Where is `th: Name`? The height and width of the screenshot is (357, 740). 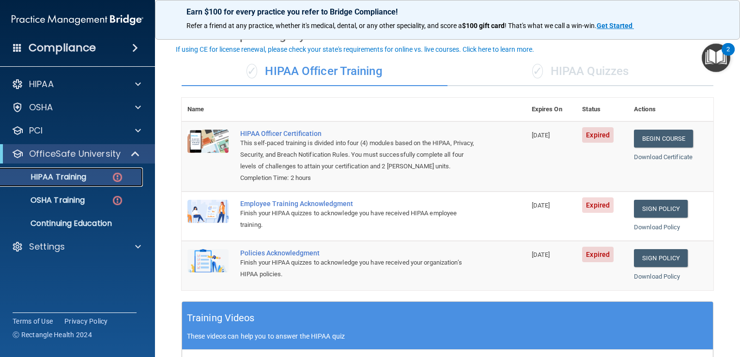
th: Name is located at coordinates (208, 109).